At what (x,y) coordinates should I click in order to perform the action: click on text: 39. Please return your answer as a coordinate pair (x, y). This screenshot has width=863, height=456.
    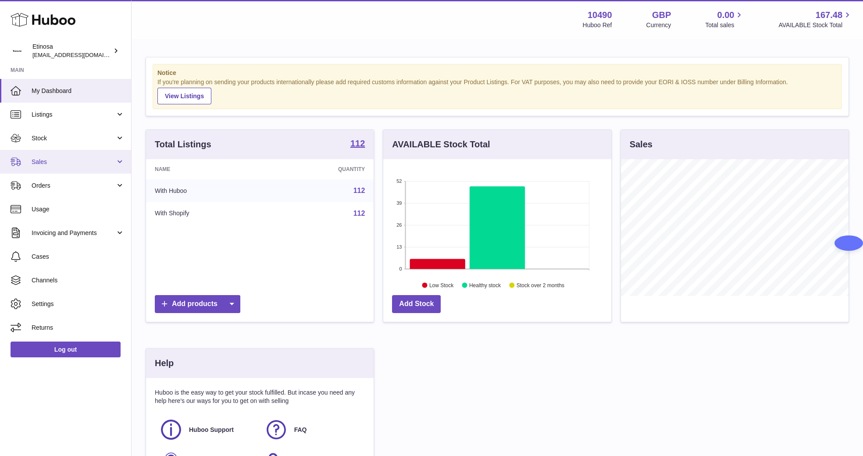
    Looking at the image, I should click on (400, 203).